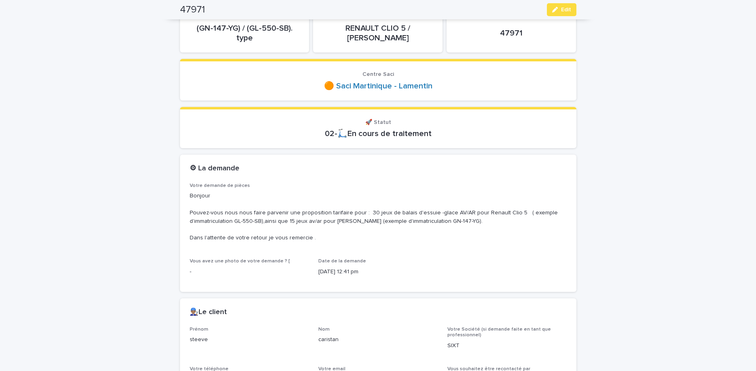  Describe the element at coordinates (240, 262) in the screenshot. I see `span: Vous avez une photo de votre demande ? [` at that location.